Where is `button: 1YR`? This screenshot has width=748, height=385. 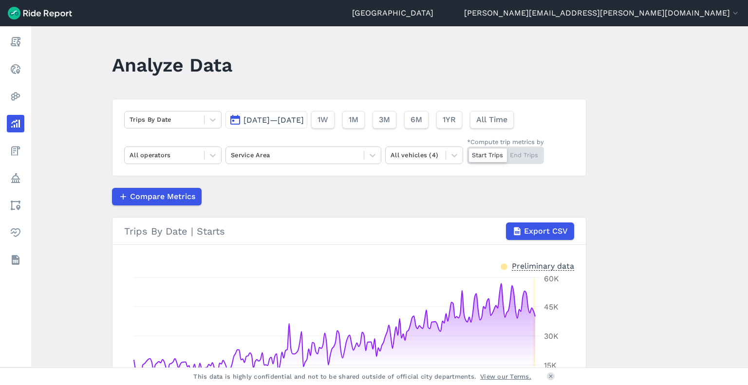 button: 1YR is located at coordinates (449, 120).